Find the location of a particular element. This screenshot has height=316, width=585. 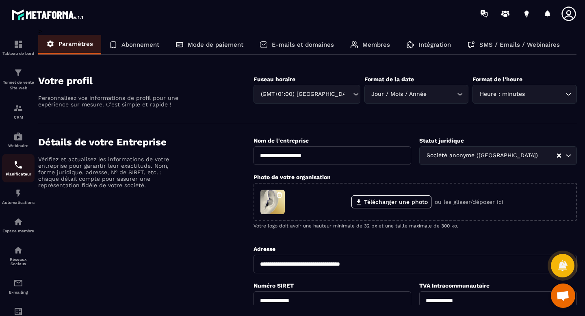

img: scheduler is located at coordinates (18, 165).